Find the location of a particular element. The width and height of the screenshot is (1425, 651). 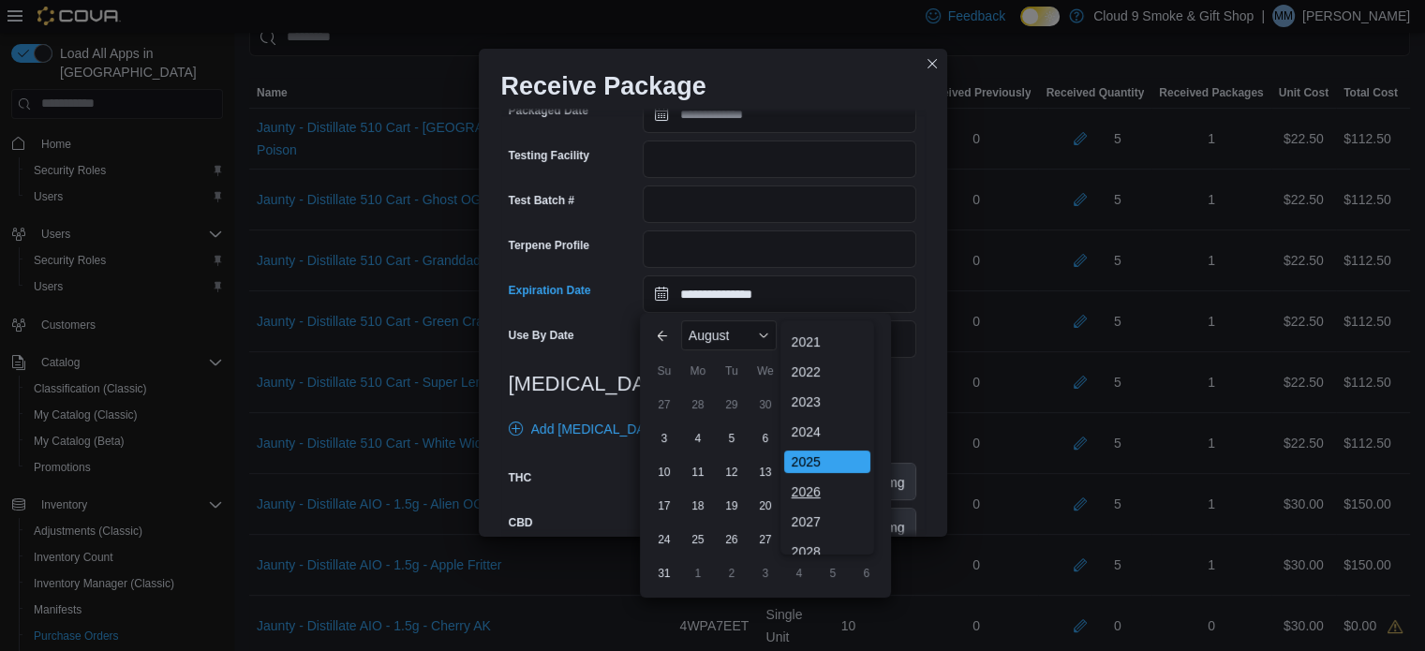

div: day-1 is located at coordinates (698, 573).